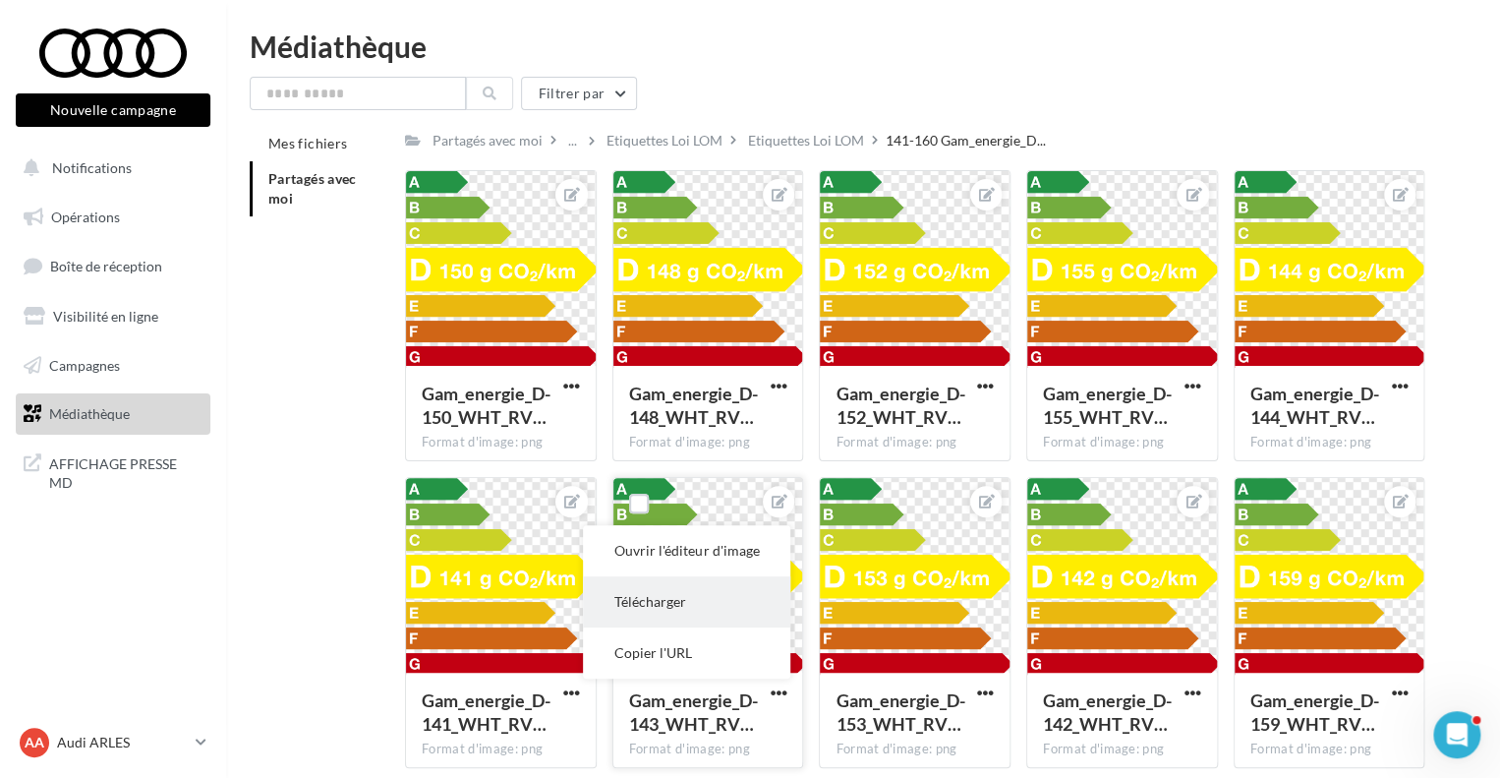  What do you see at coordinates (126, 471) in the screenshot?
I see `span: AFFICHAGE PRESSE MD` at bounding box center [126, 471].